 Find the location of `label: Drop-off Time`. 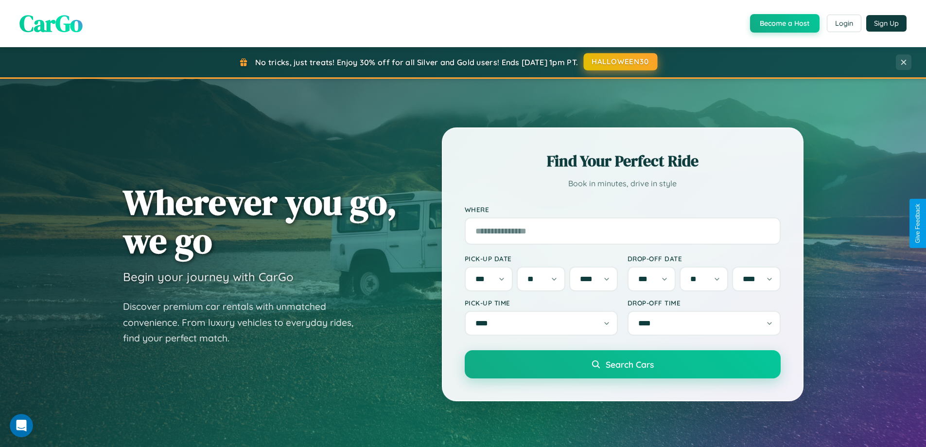

label: Drop-off Time is located at coordinates (704, 302).